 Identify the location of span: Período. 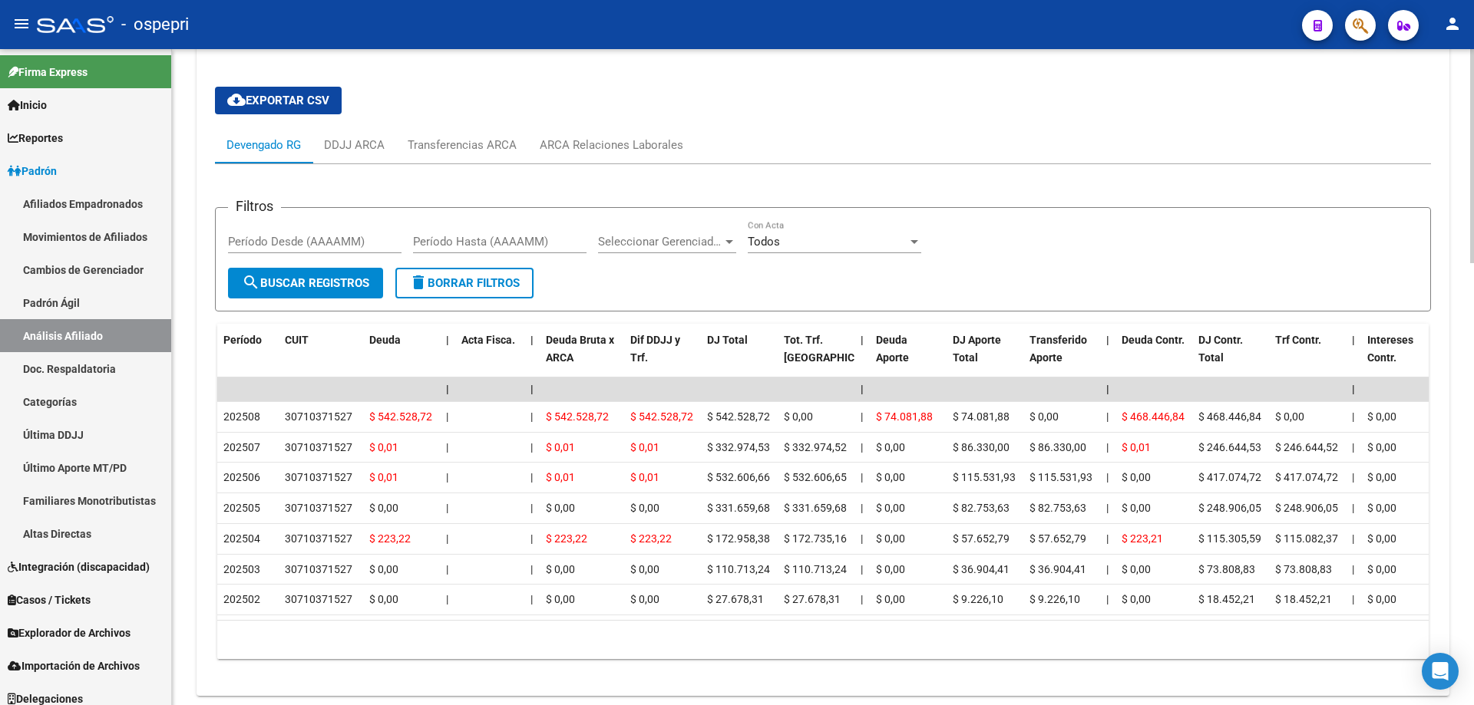
(243, 340).